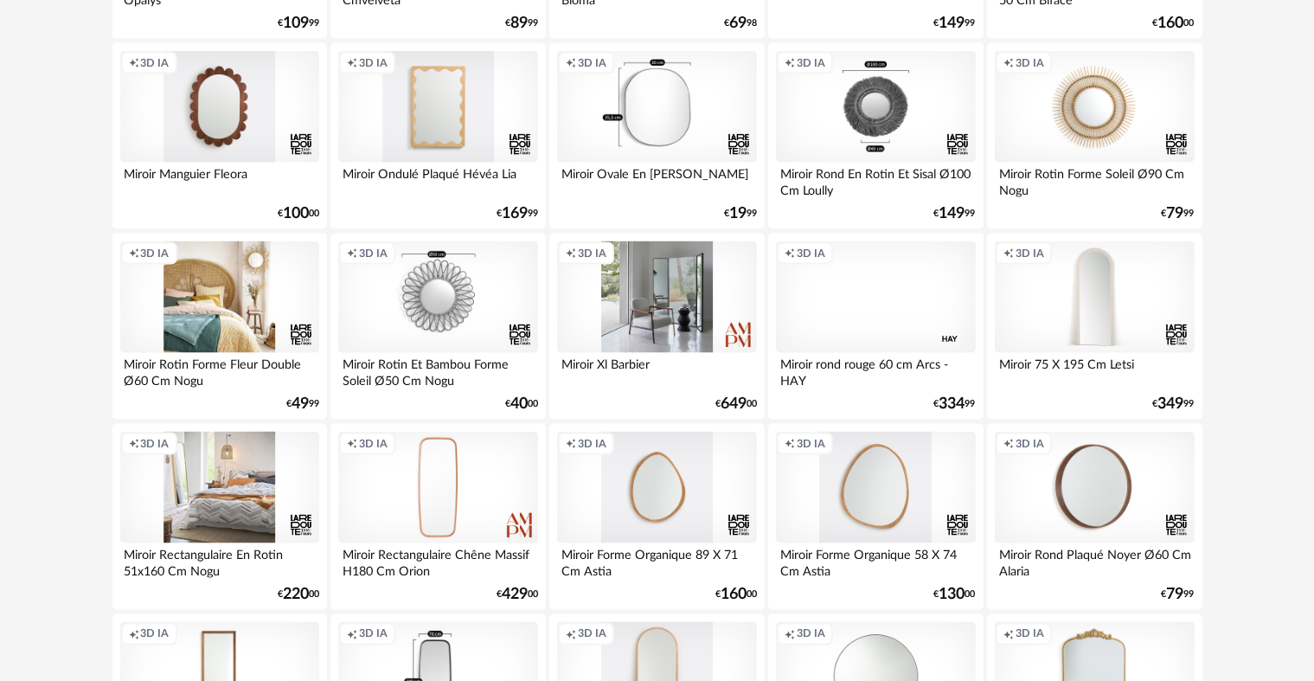 The image size is (1314, 681). I want to click on div: Miroir Manguier Fleora, so click(220, 180).